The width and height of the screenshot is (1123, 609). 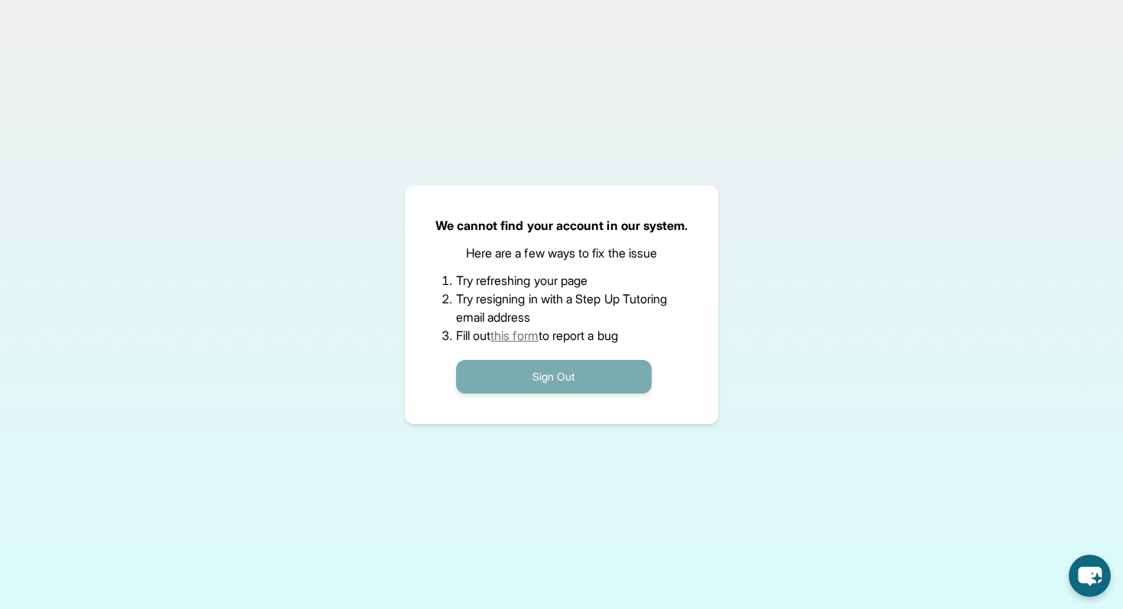 I want to click on p: We cannot find your account in our system., so click(x=561, y=225).